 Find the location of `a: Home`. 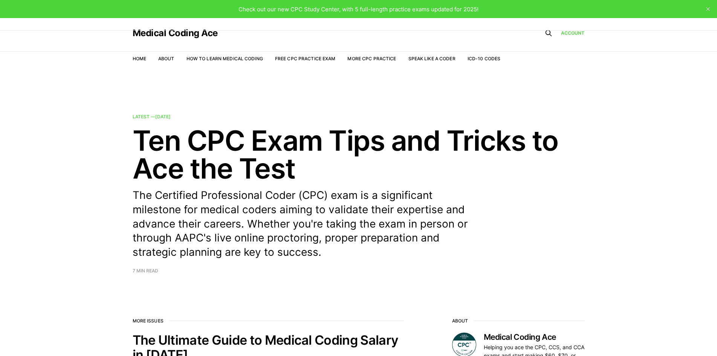

a: Home is located at coordinates (139, 58).